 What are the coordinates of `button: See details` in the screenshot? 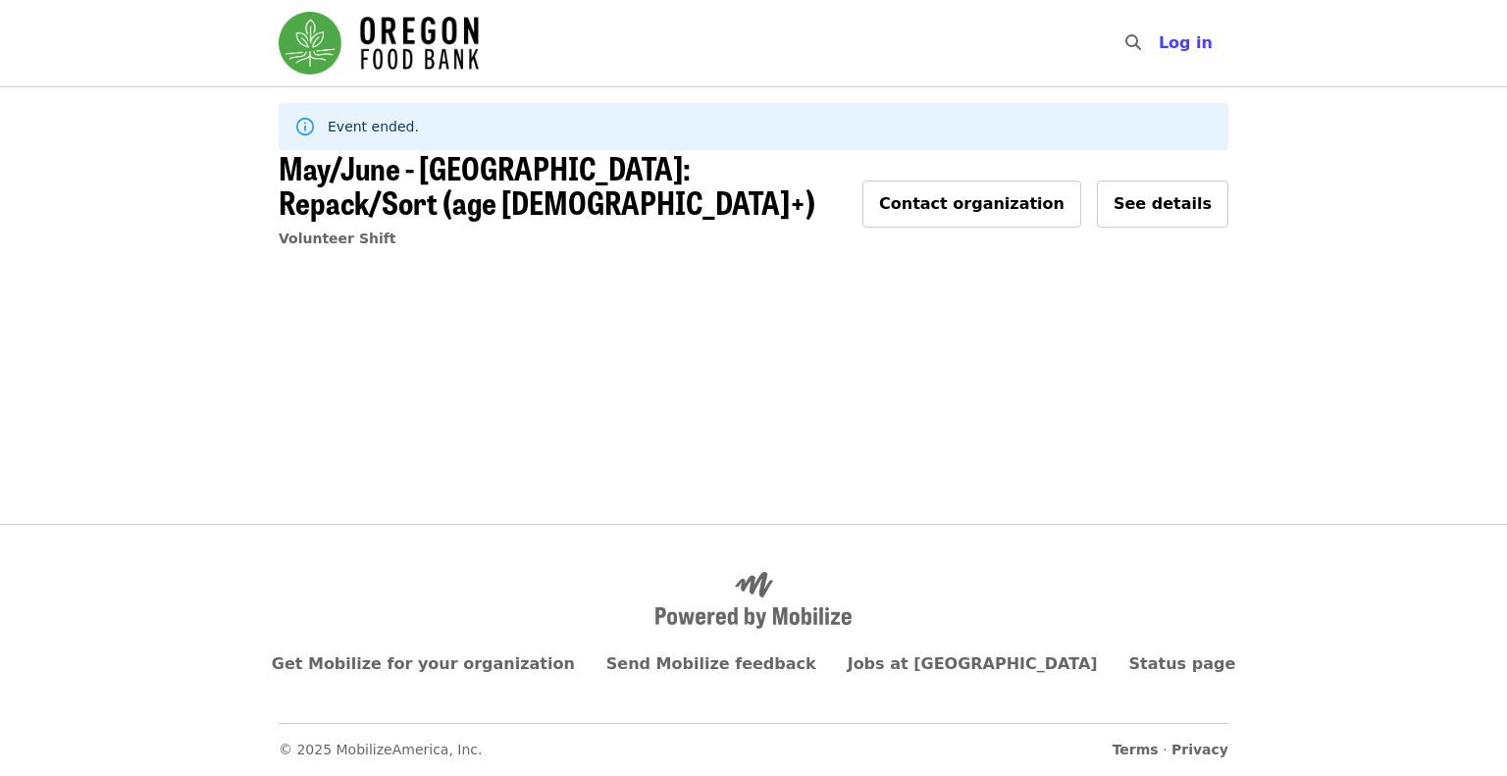 It's located at (1162, 204).